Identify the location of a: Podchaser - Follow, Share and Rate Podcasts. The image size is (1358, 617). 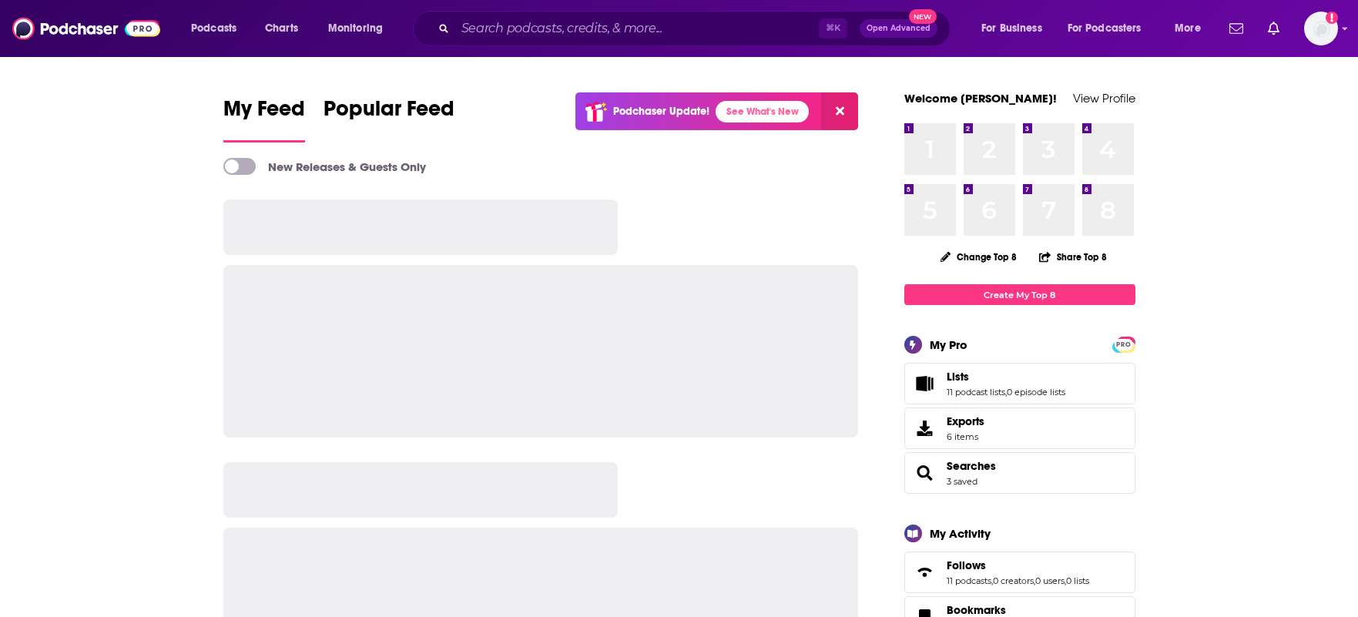
(86, 28).